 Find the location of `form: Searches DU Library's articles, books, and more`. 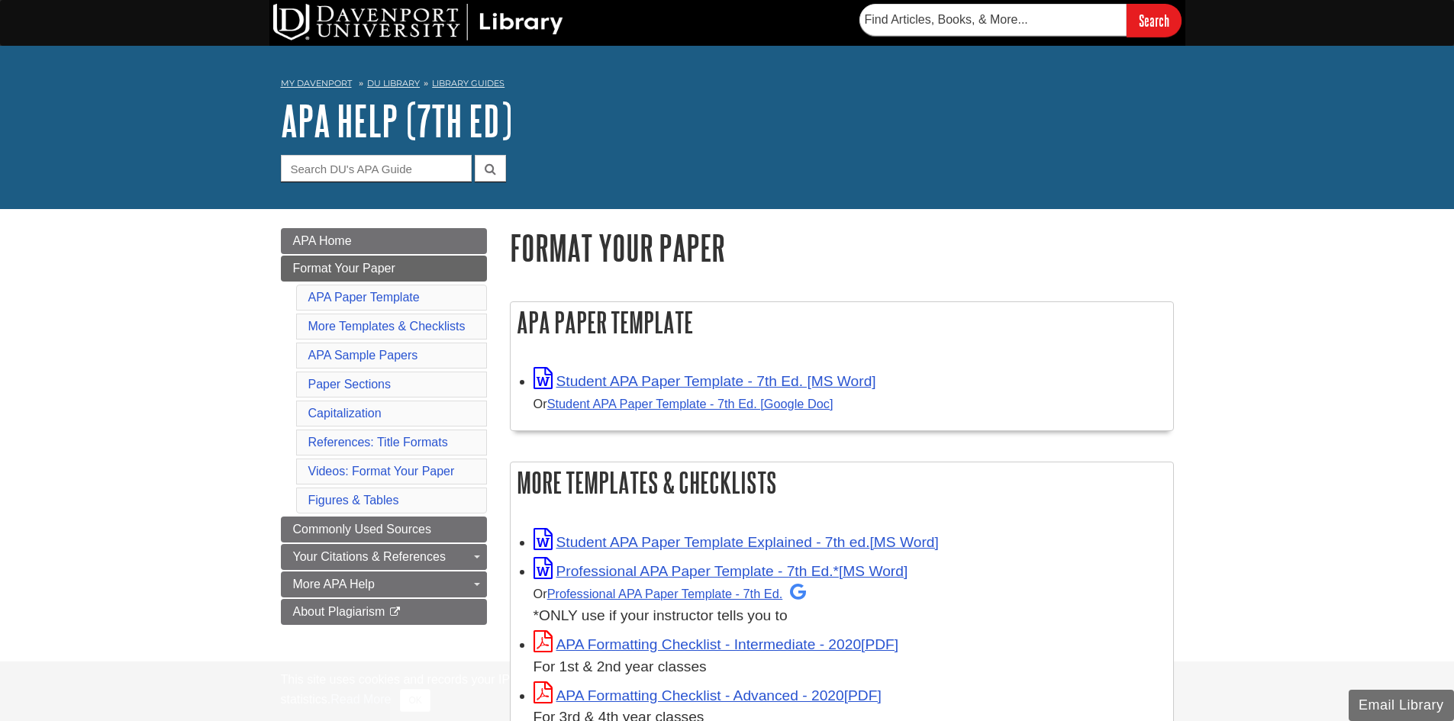

form: Searches DU Library's articles, books, and more is located at coordinates (1021, 20).